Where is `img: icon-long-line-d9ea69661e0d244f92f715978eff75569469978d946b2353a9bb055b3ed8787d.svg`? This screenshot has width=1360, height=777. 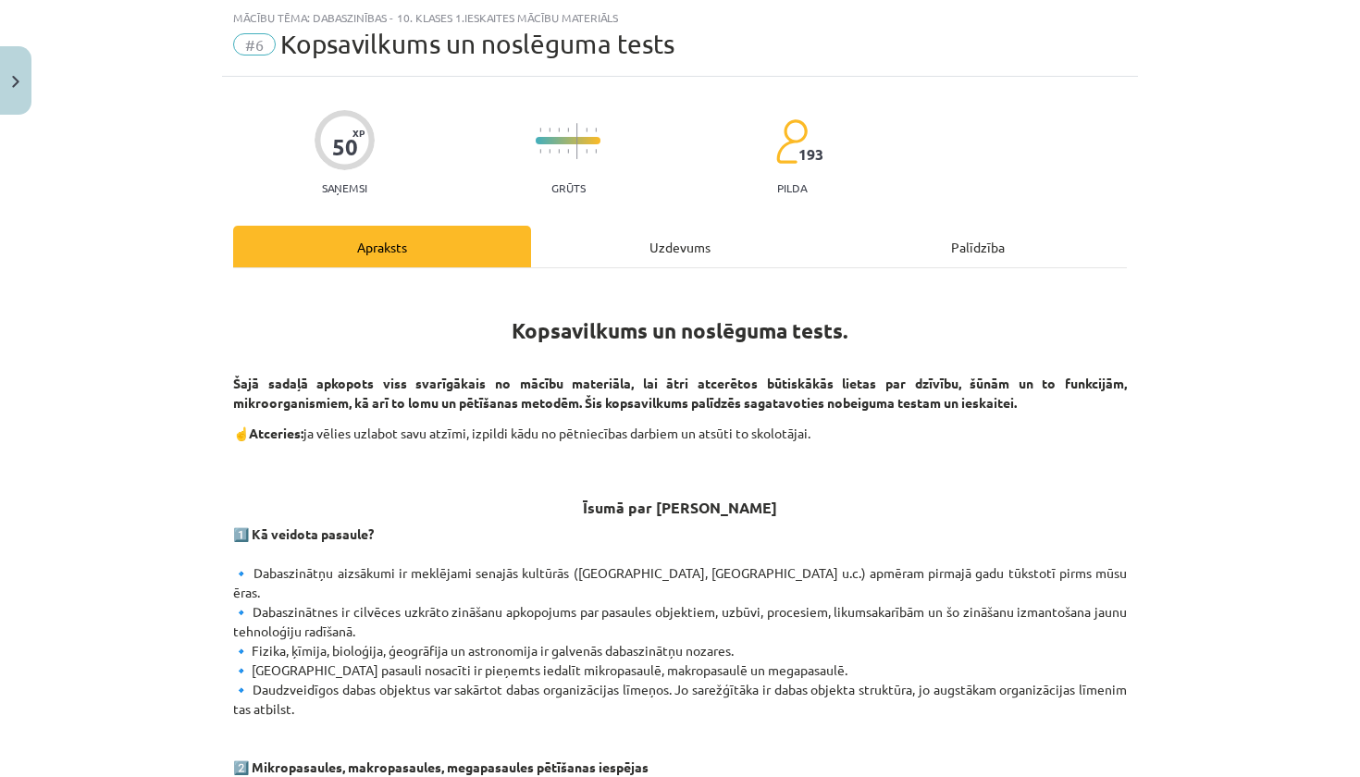
img: icon-long-line-d9ea69661e0d244f92f715978eff75569469978d946b2353a9bb055b3ed8787d.svg is located at coordinates (577, 141).